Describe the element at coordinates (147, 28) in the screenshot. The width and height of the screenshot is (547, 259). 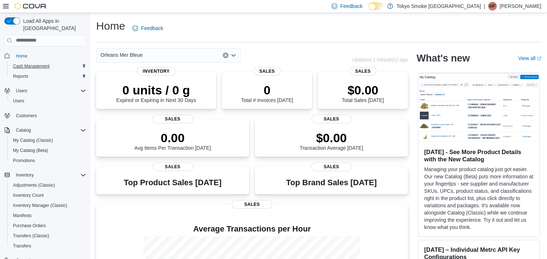
I see `a: Feedback` at that location.